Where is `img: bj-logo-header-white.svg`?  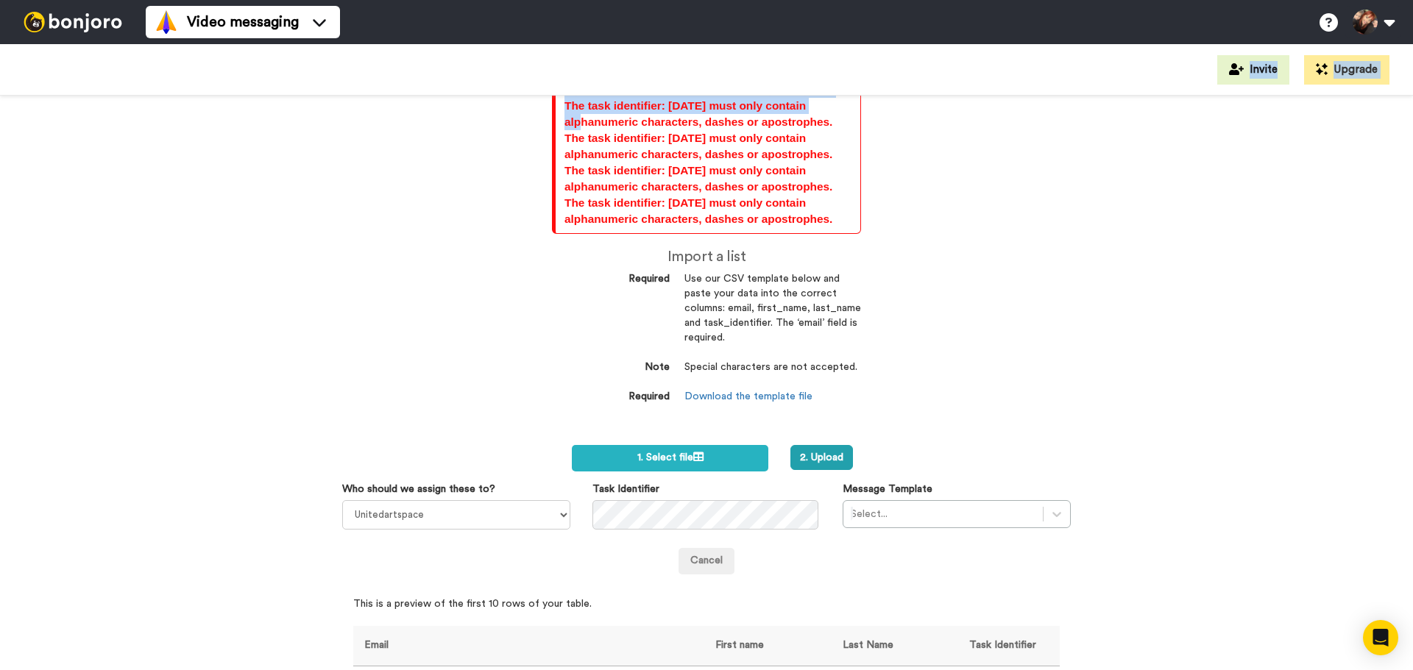
img: bj-logo-header-white.svg is located at coordinates (73, 22).